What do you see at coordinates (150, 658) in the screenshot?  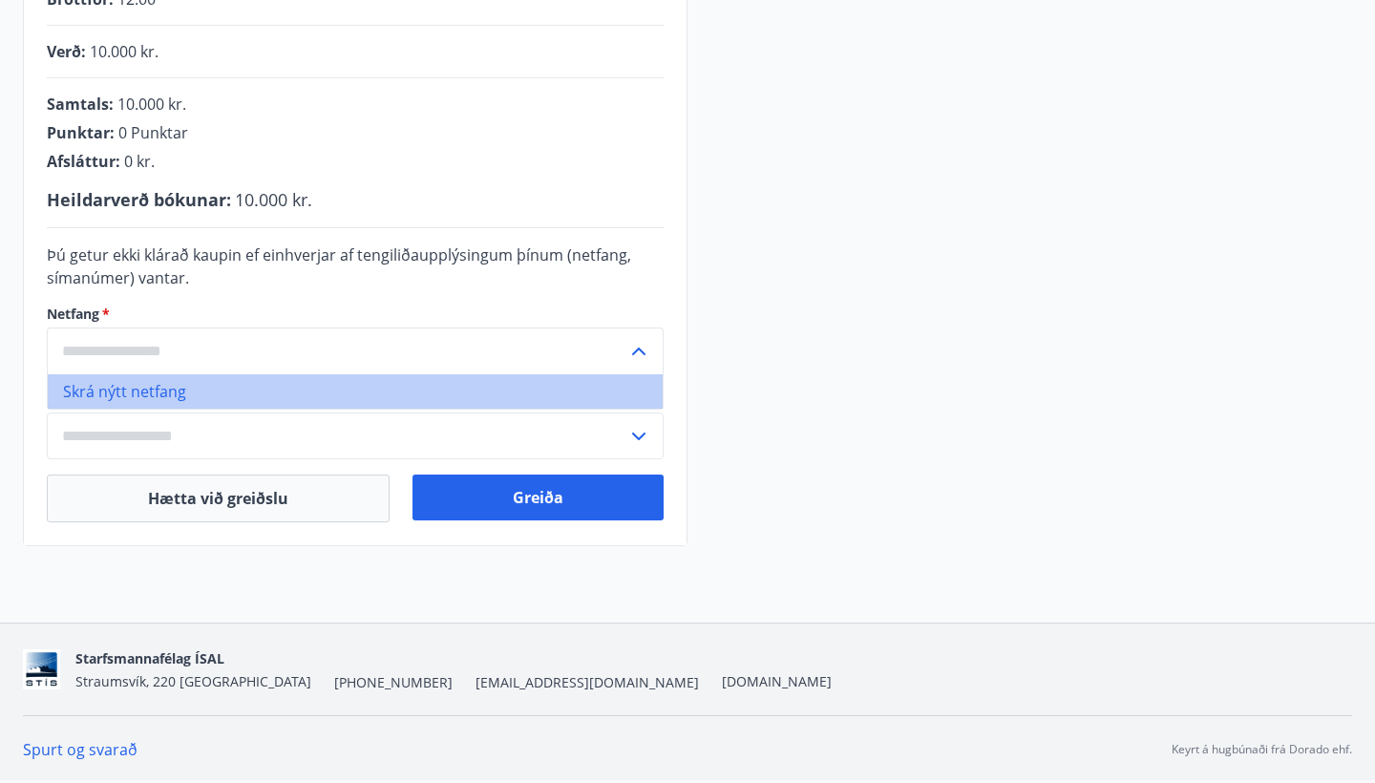 I see `span: Starfsmannafélag ÍSAL` at bounding box center [150, 658].